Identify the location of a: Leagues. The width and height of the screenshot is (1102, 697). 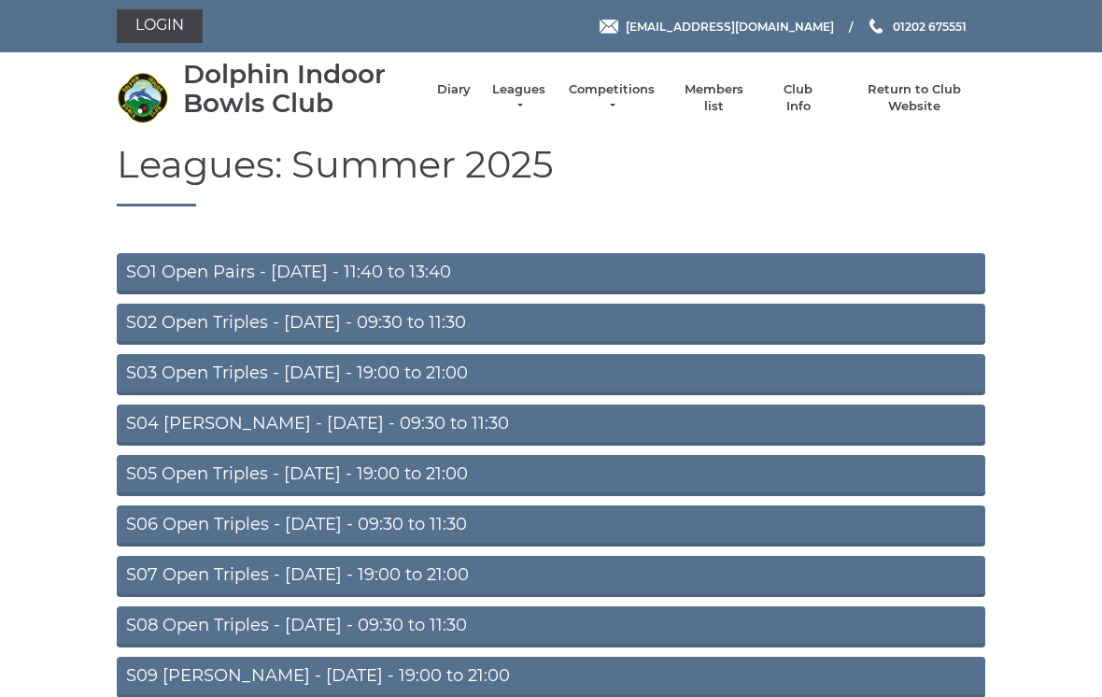
(518, 98).